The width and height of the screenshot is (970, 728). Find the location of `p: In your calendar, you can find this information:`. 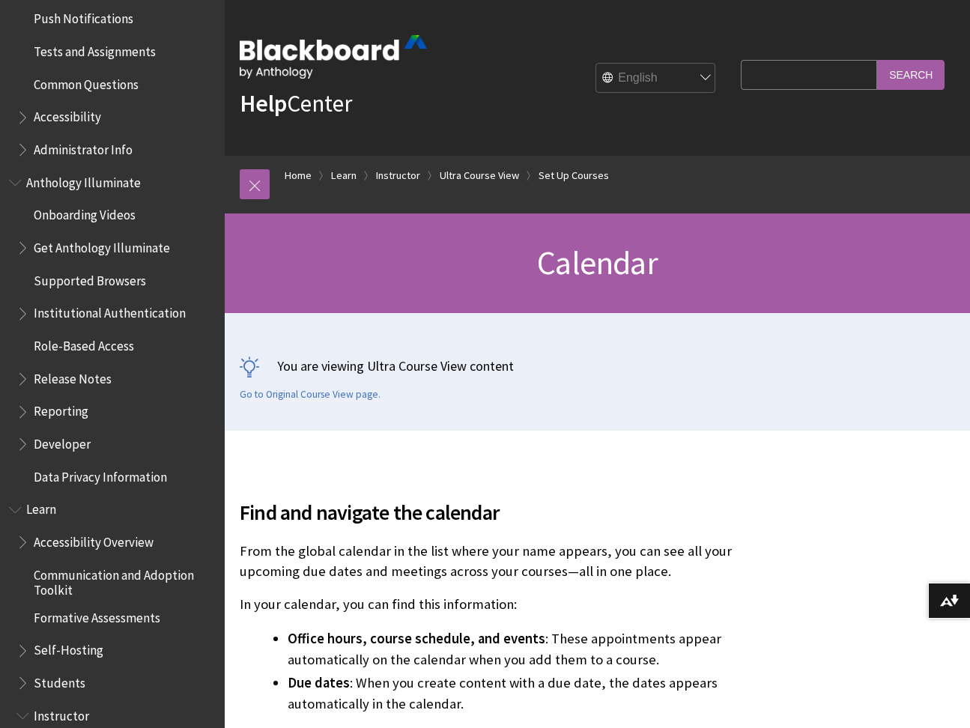

p: In your calendar, you can find this information: is located at coordinates (486, 604).